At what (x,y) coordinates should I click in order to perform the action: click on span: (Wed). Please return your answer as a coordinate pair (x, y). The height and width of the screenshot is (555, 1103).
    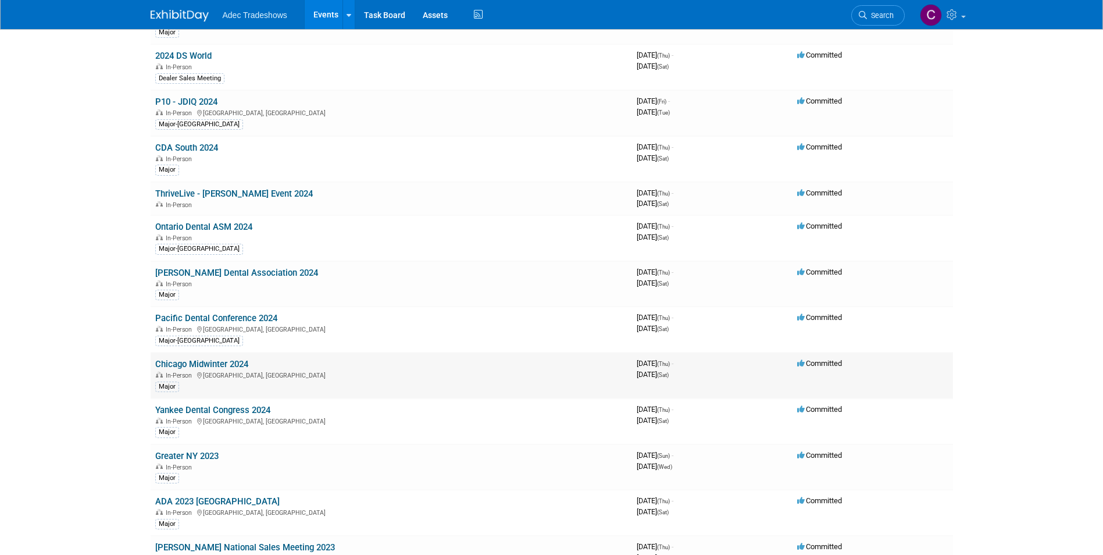
    Looking at the image, I should click on (665, 466).